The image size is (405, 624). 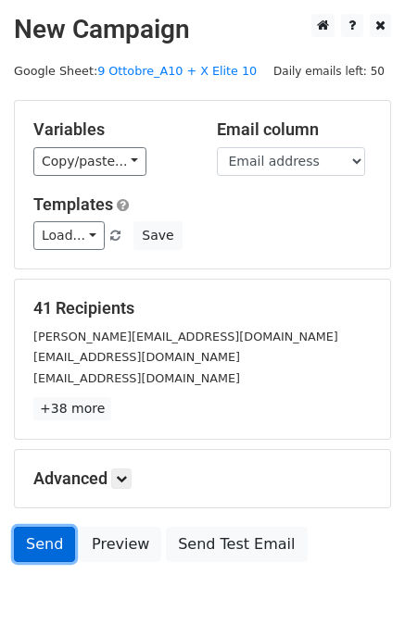 I want to click on a: Load..., so click(x=68, y=235).